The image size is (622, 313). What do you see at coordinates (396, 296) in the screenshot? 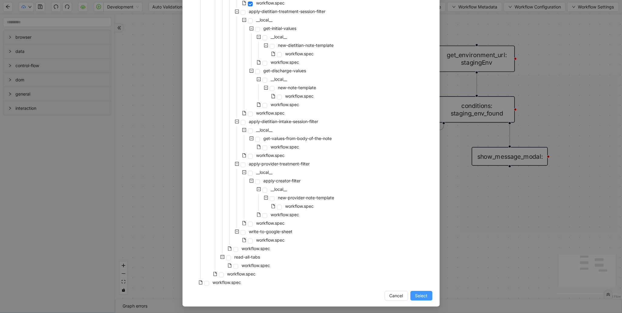
I see `span: Cancel` at bounding box center [396, 296].